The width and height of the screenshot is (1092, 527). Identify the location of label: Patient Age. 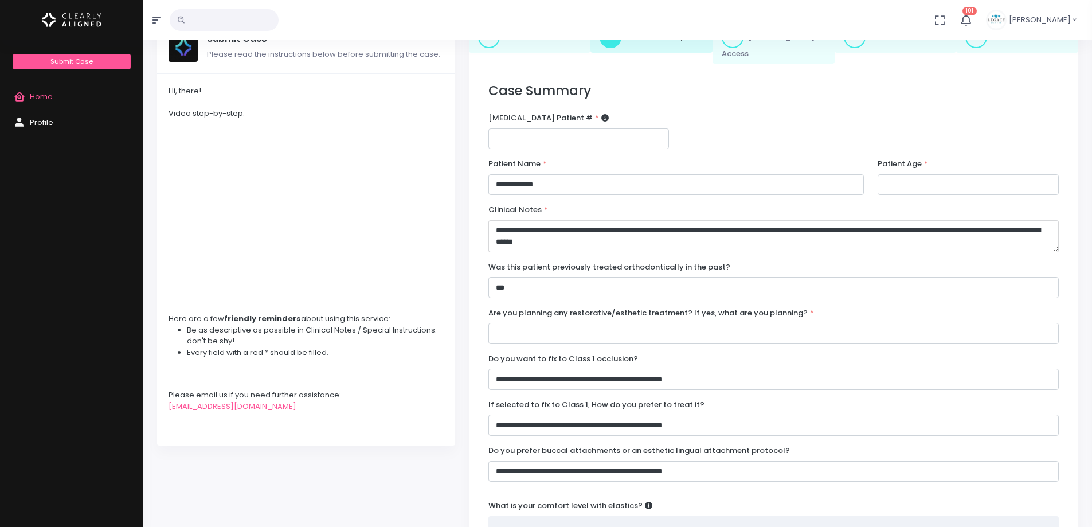
(903, 164).